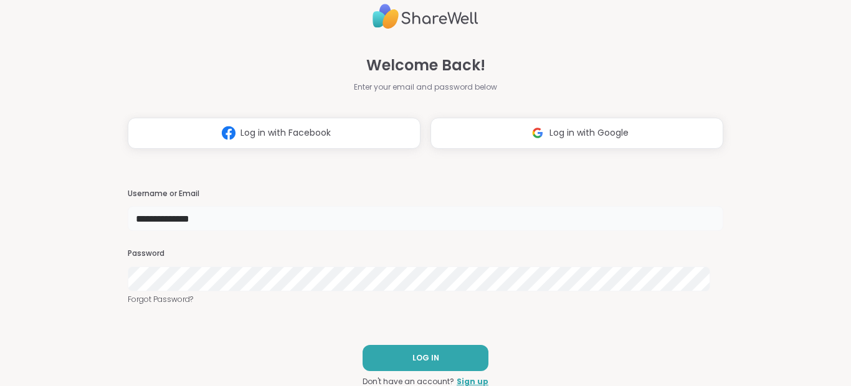  Describe the element at coordinates (577, 133) in the screenshot. I see `button: Log in with Google` at that location.